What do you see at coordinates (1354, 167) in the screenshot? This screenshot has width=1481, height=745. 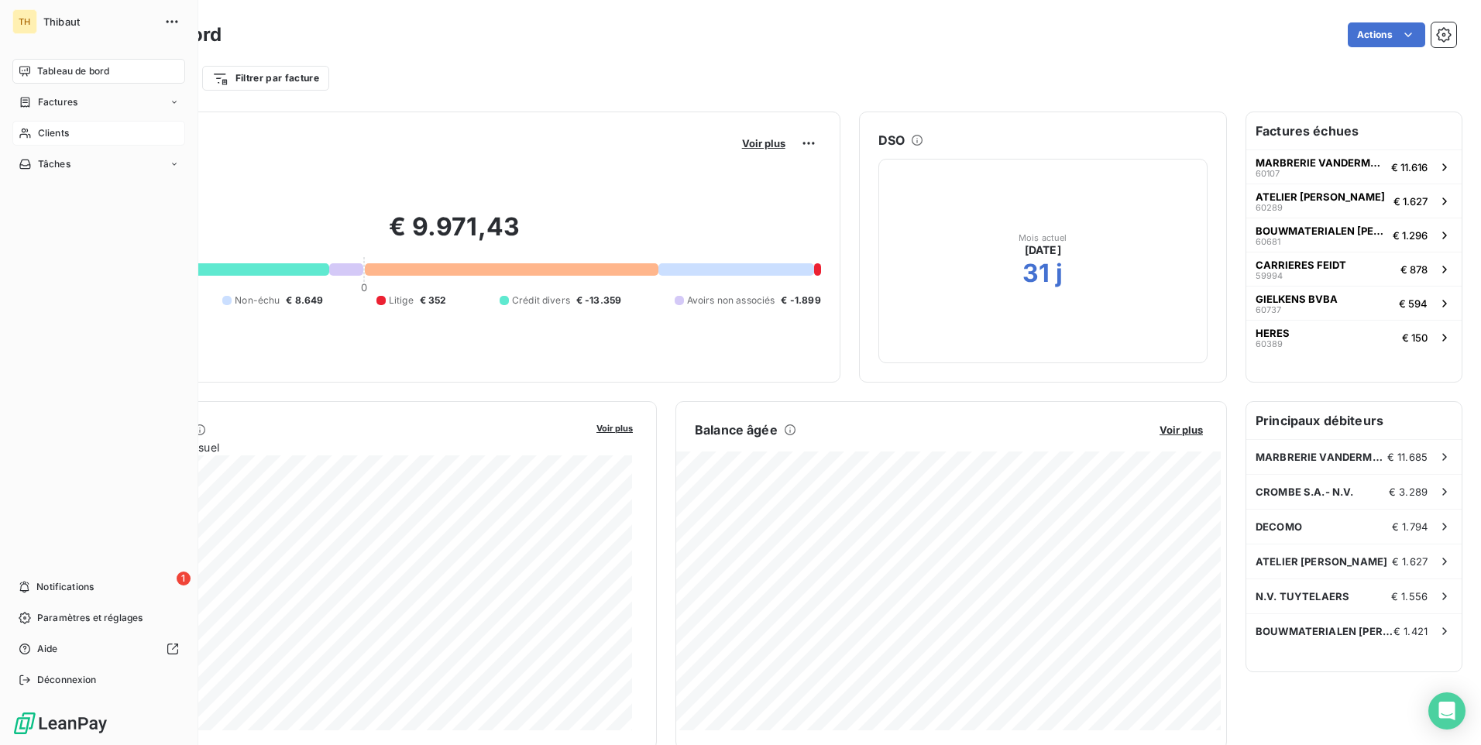 I see `button: MARBRERIE VANDERMARLIERE60107€ 11.616` at bounding box center [1354, 167].